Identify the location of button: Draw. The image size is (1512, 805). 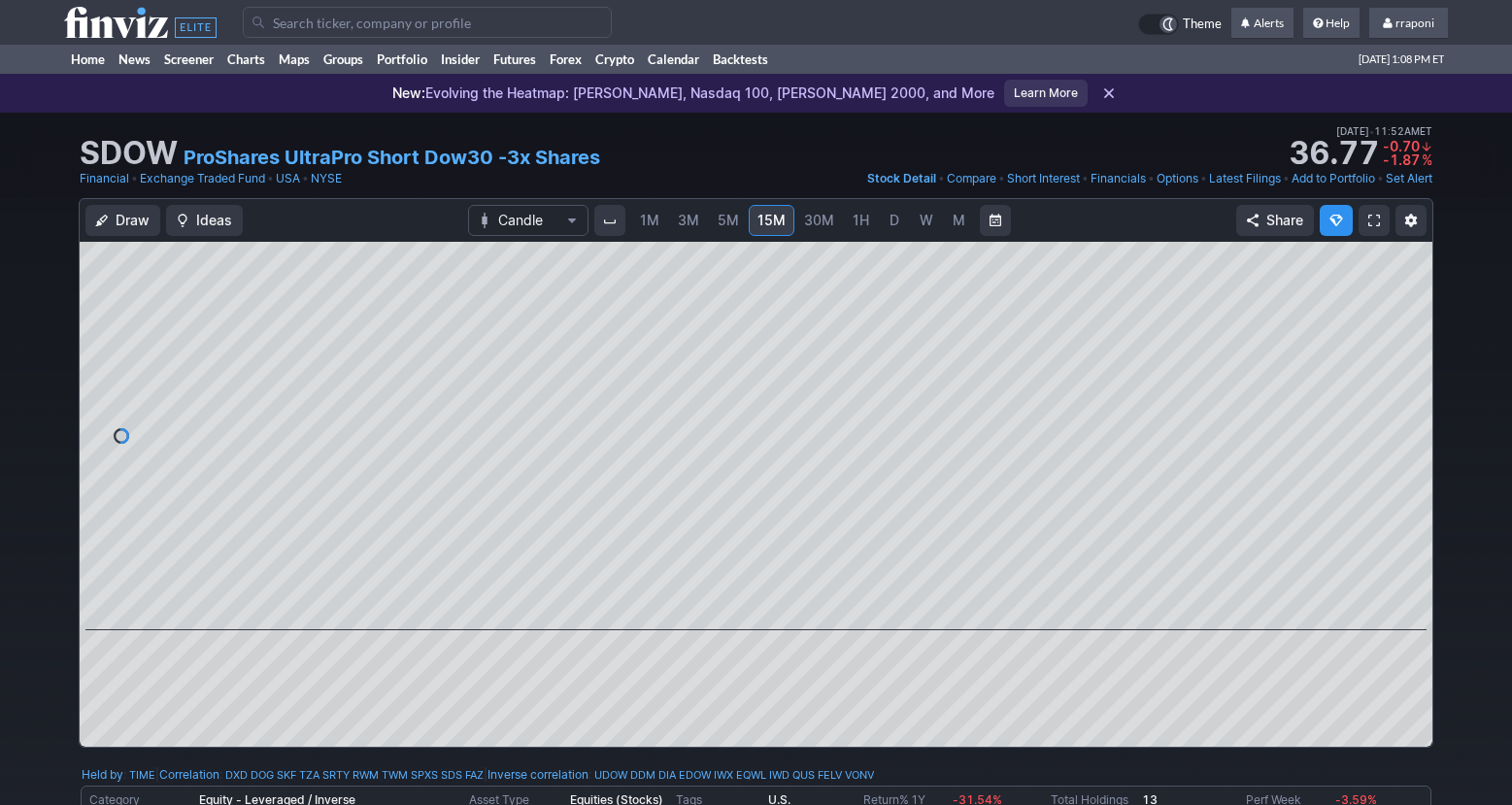
(123, 220).